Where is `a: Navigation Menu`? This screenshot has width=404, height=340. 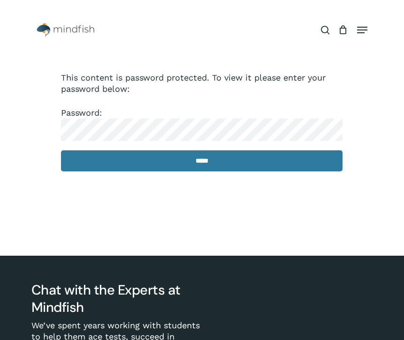
a: Navigation Menu is located at coordinates (362, 30).